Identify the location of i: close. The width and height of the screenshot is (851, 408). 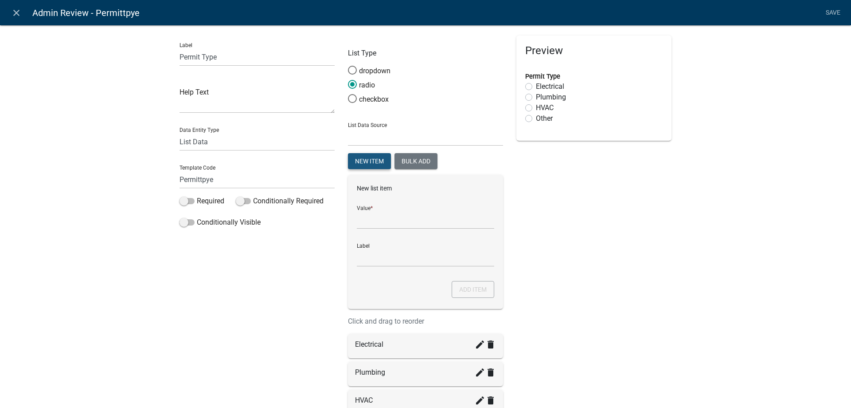
(16, 13).